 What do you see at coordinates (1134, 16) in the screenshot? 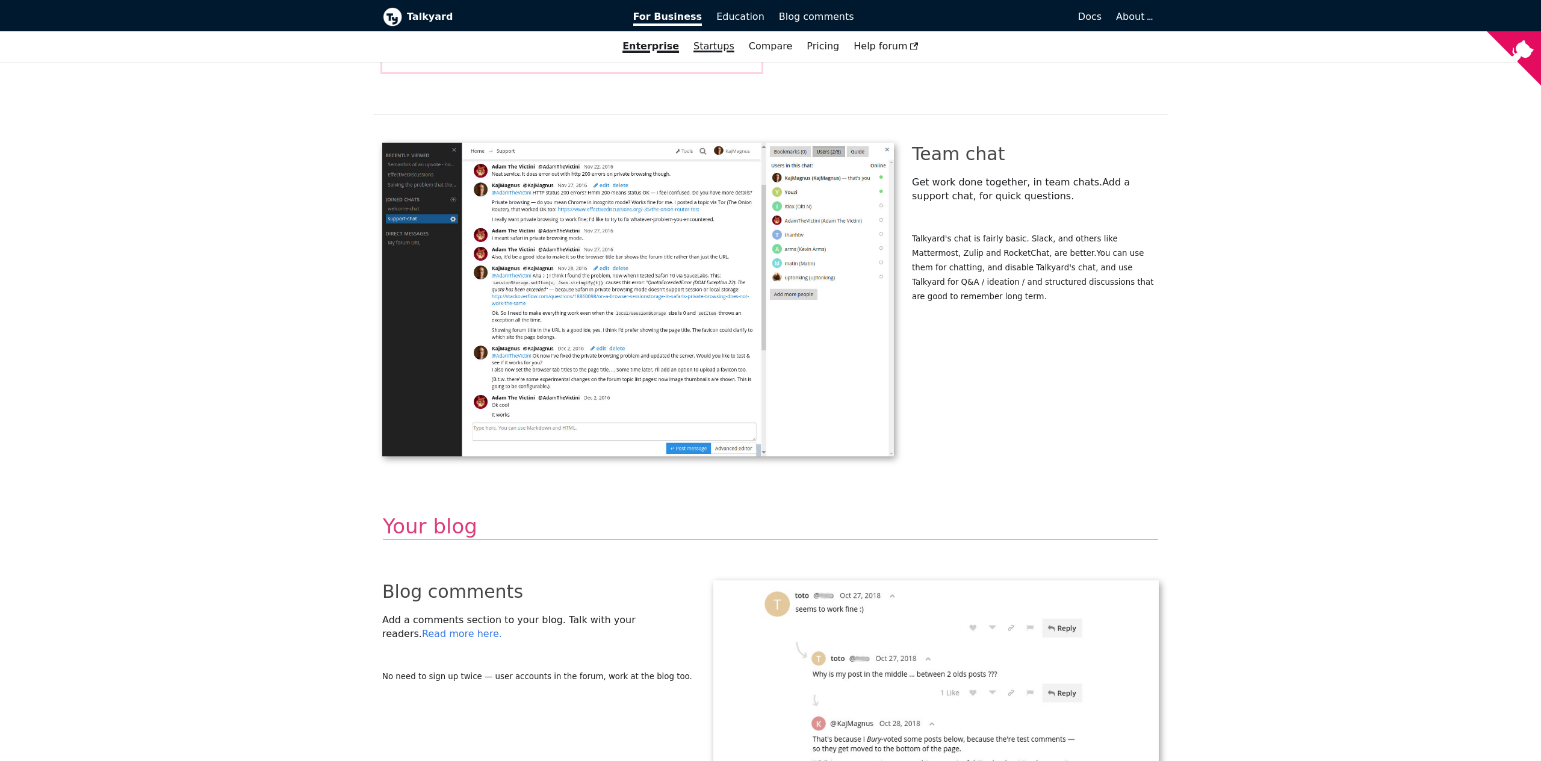
I see `span: About` at bounding box center [1134, 16].